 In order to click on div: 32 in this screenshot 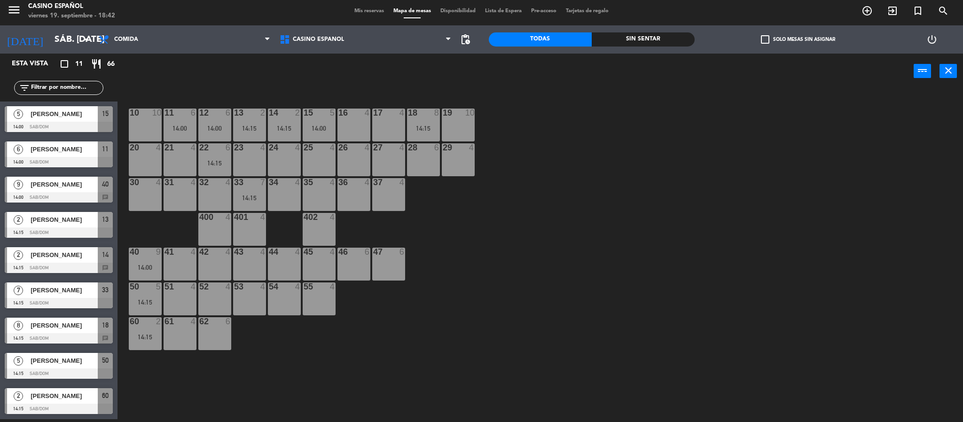, I will do `click(199, 182)`.